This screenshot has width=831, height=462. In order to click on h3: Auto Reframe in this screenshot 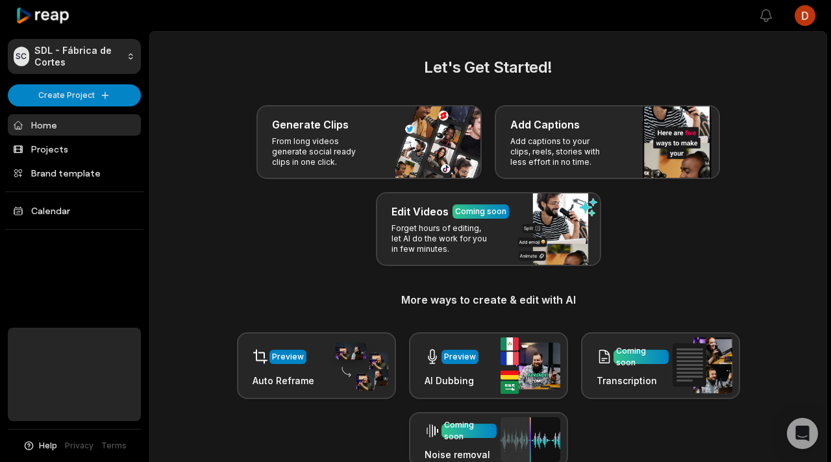, I will do `click(283, 381)`.